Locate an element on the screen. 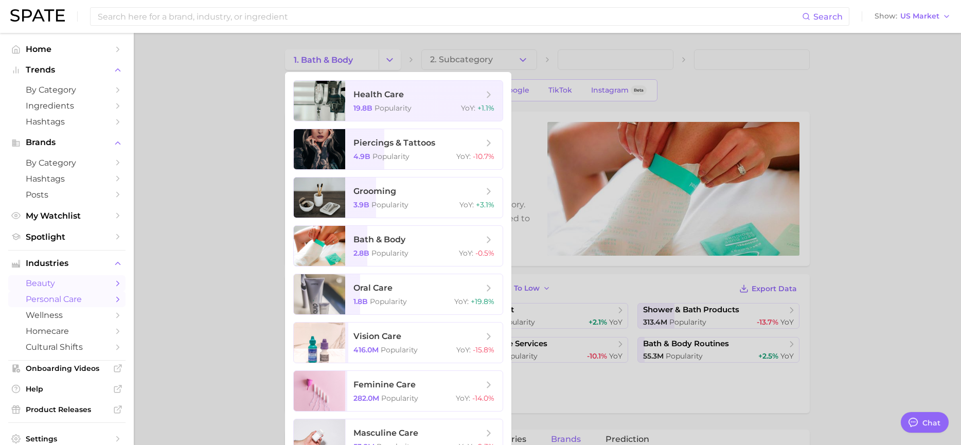 This screenshot has width=961, height=445. a: Product Releases is located at coordinates (67, 410).